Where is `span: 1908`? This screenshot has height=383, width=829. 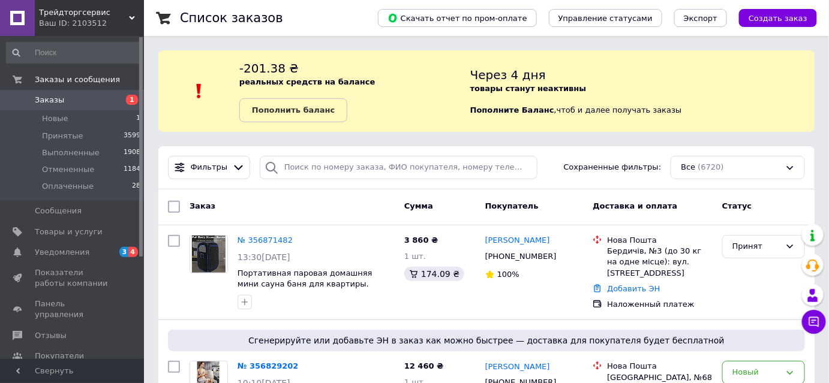 span: 1908 is located at coordinates (132, 153).